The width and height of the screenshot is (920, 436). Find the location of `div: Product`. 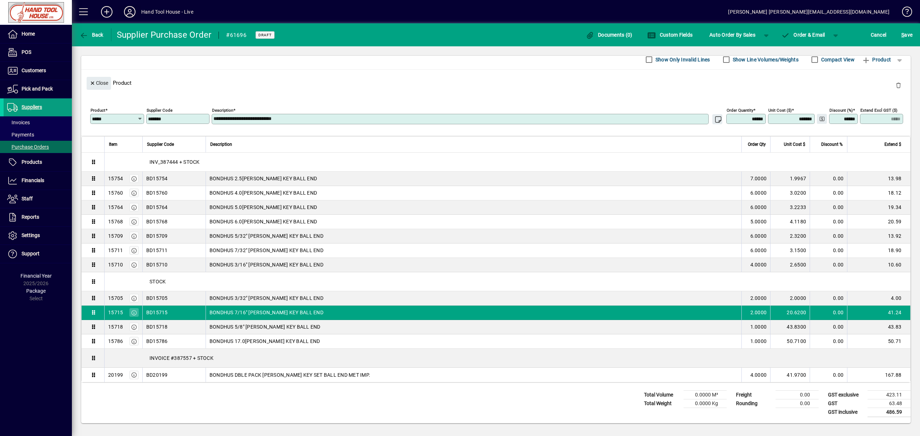

div: Product is located at coordinates (496, 83).